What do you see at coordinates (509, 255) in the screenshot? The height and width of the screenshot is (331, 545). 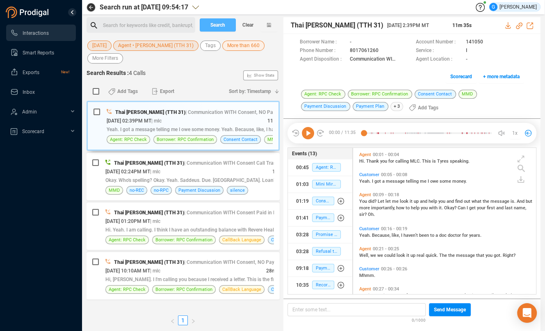 I see `span: Right?` at bounding box center [509, 255].